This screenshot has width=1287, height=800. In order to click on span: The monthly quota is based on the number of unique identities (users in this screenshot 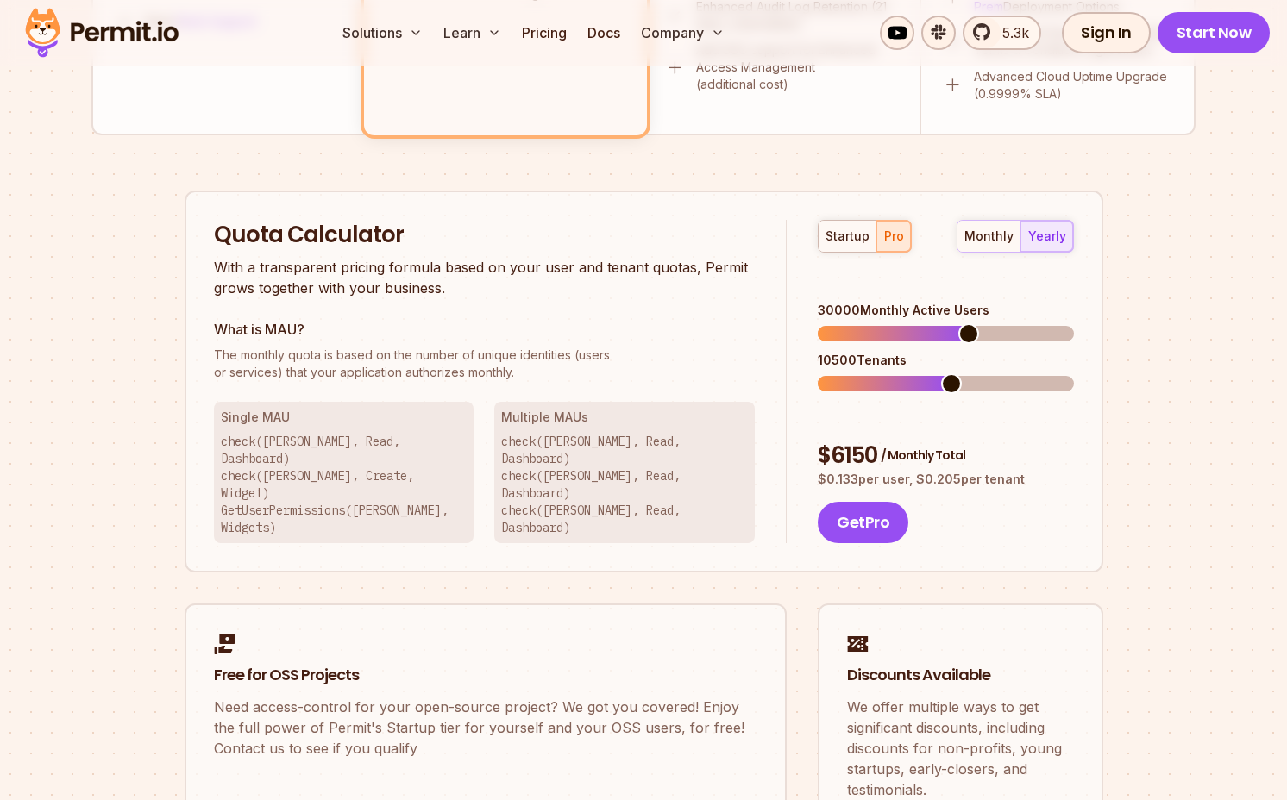, I will do `click(485, 355)`.